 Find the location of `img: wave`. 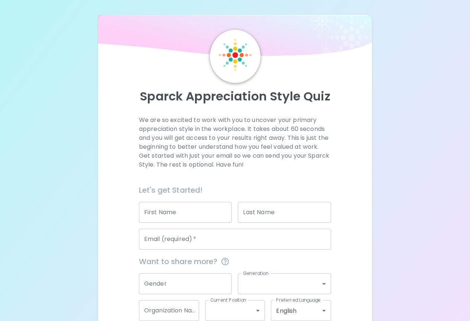

img: wave is located at coordinates (235, 37).